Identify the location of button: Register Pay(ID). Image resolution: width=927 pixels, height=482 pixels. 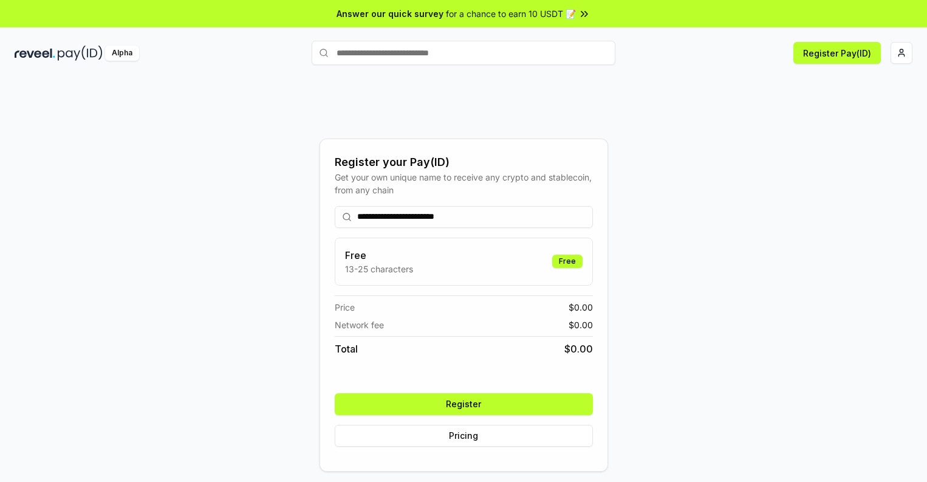
(837, 53).